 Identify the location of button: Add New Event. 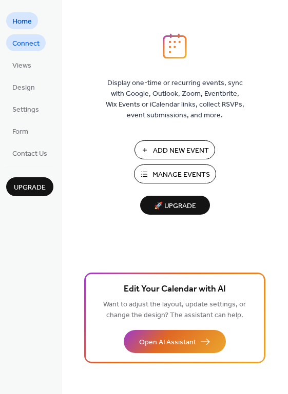
(174, 150).